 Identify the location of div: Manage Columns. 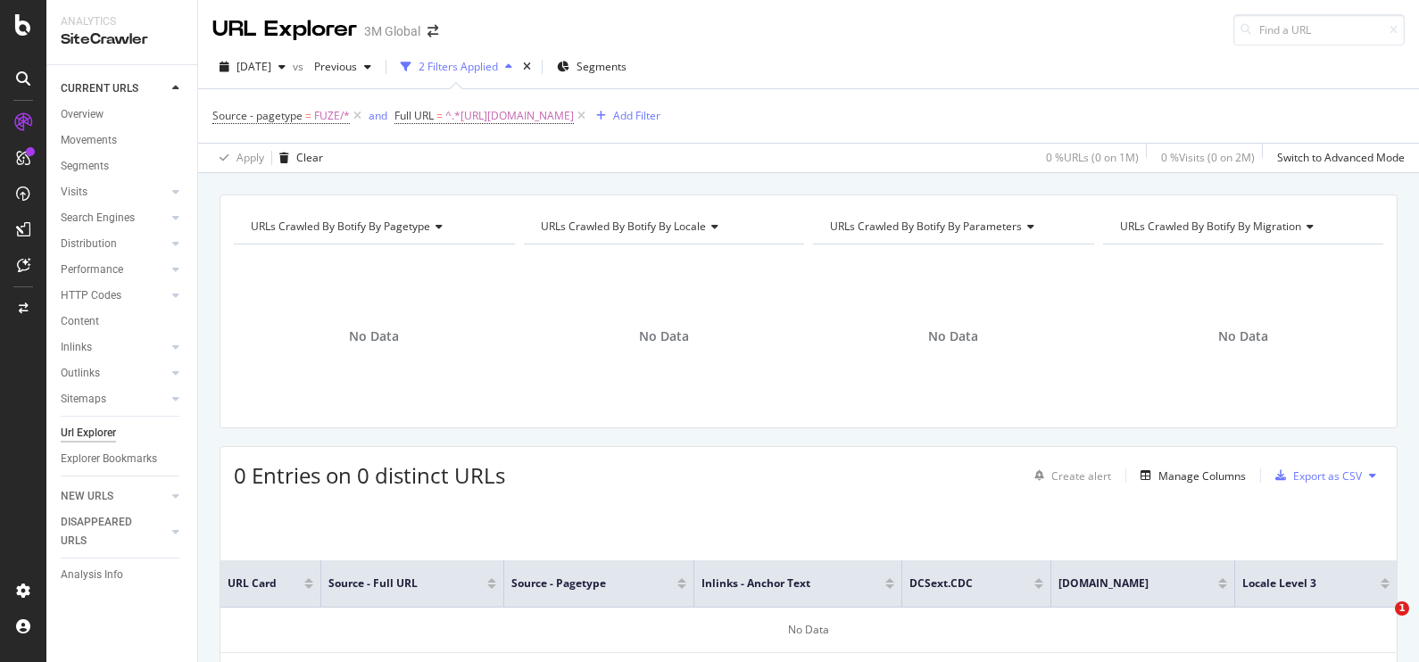
(1202, 476).